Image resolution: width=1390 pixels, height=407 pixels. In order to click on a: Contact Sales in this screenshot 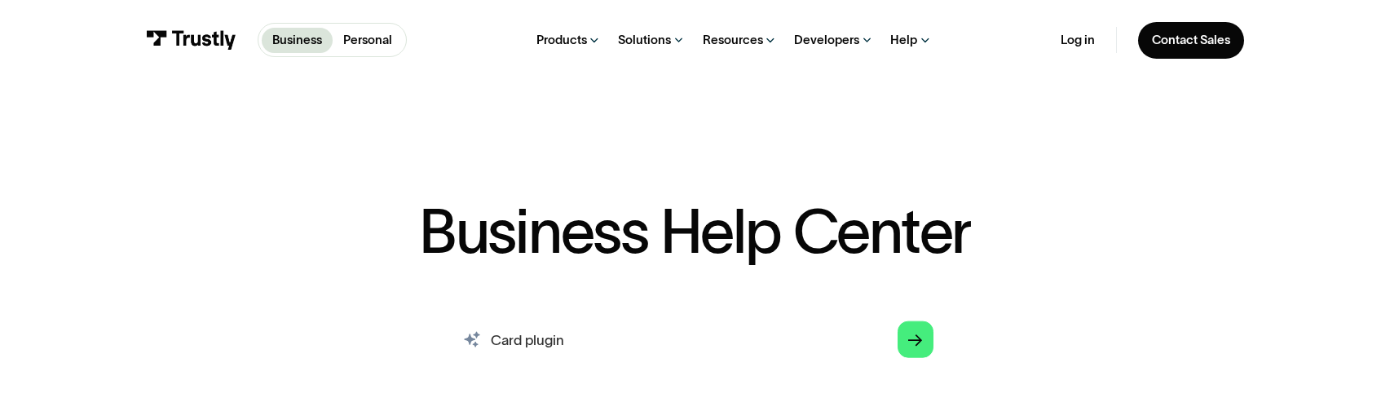, I will do `click(1191, 40)`.